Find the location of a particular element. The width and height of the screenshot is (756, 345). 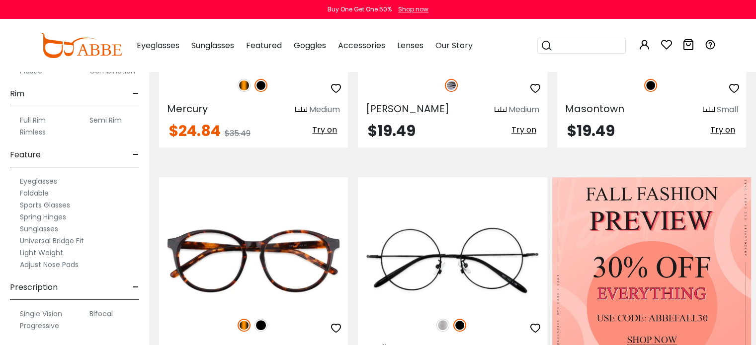

span: $24.84 is located at coordinates (195, 131).